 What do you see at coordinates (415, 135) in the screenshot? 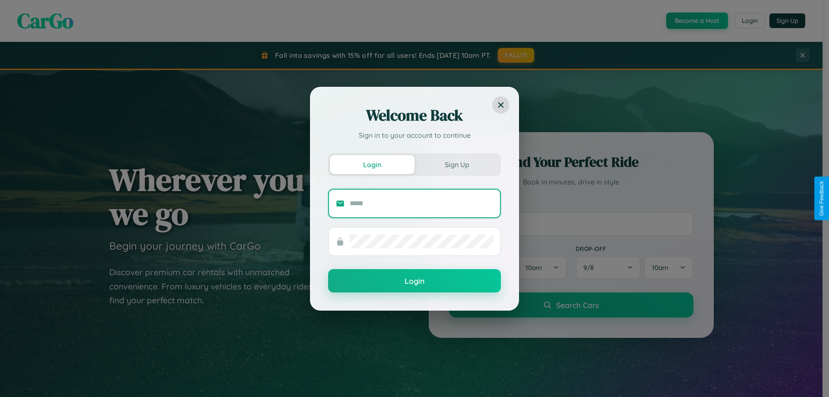
I see `p: Sign in to your account to continue` at bounding box center [415, 135].